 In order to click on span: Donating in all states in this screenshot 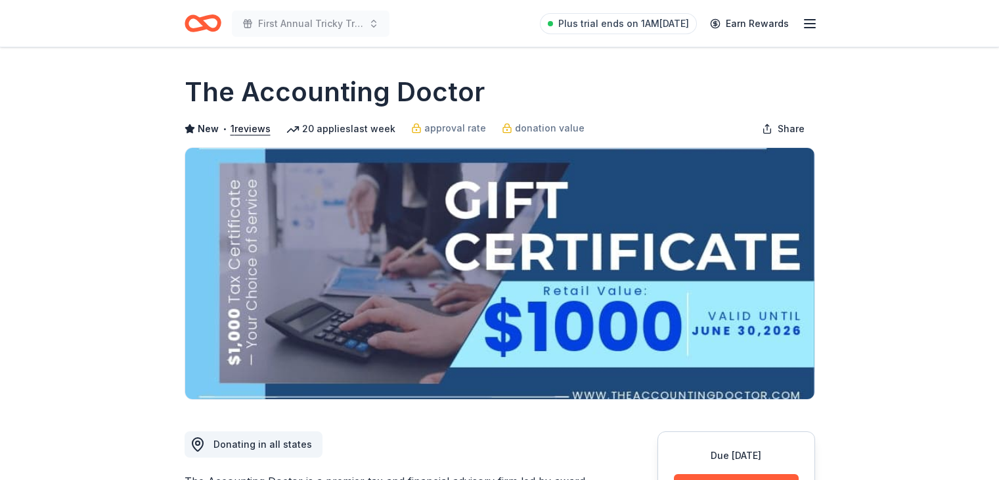, I will do `click(263, 443)`.